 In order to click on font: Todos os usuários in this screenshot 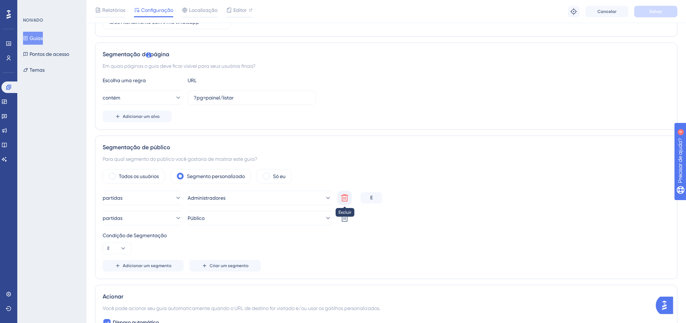, I will do `click(139, 176)`.